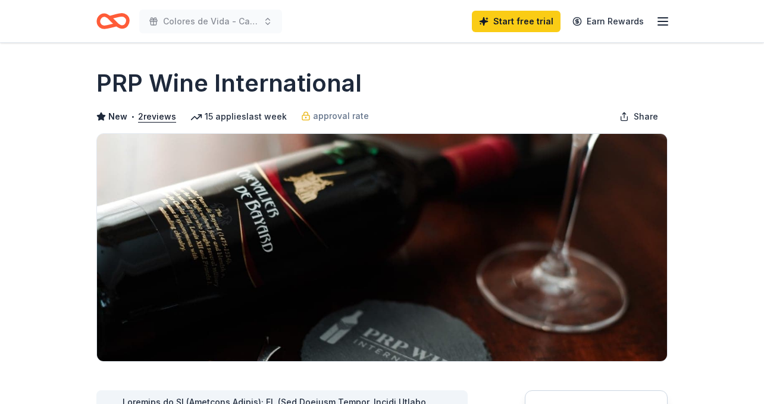 This screenshot has height=404, width=764. What do you see at coordinates (239, 117) in the screenshot?
I see `div: 15 applies last week` at bounding box center [239, 117].